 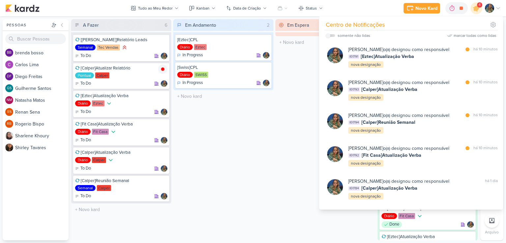 I want to click on div: [Fit Casa]Atualização Verba, so click(x=121, y=124).